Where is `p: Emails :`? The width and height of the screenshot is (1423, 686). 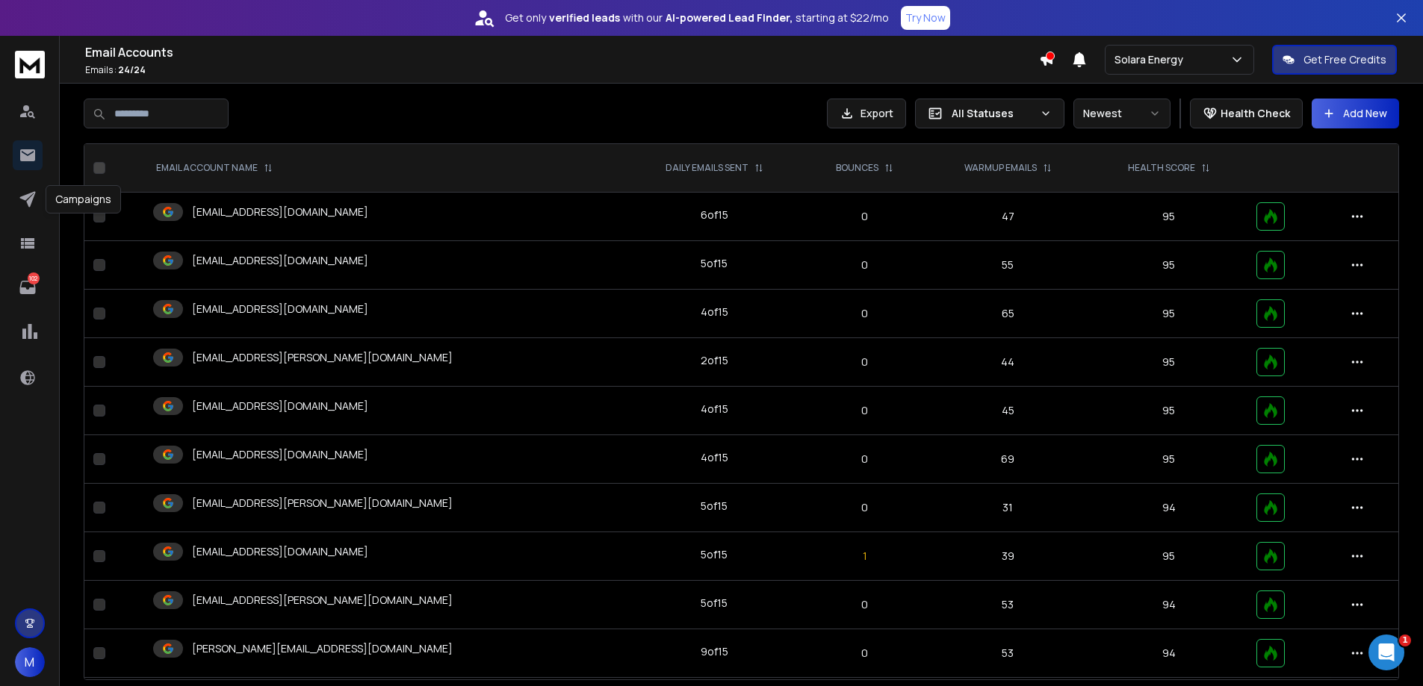 p: Emails : is located at coordinates (562, 70).